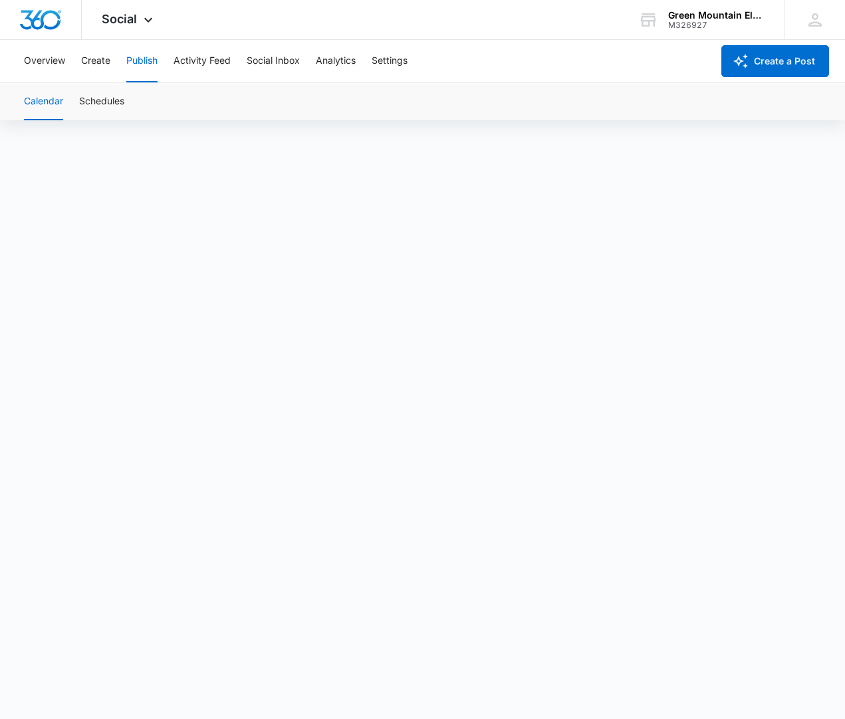  I want to click on div: account id, so click(717, 25).